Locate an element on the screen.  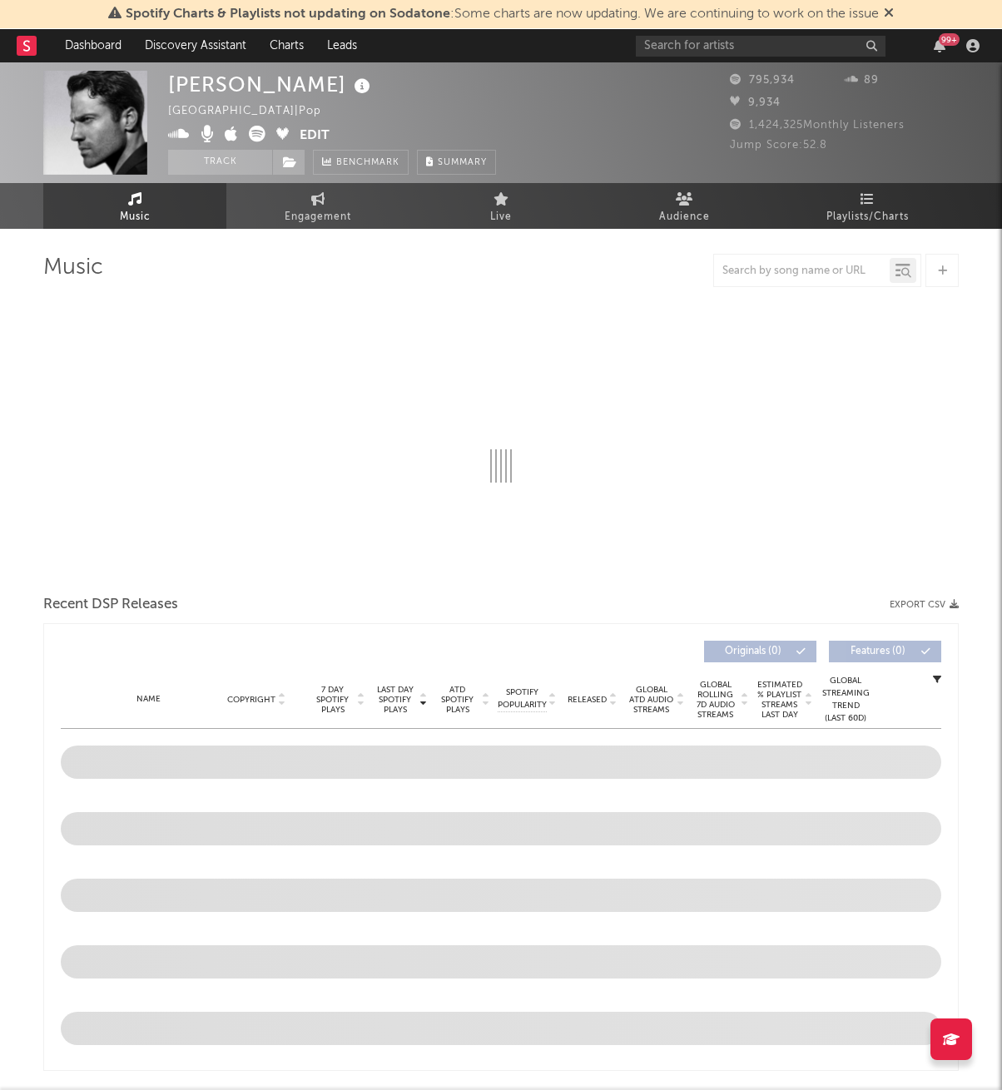
button: 99+ is located at coordinates (939, 46).